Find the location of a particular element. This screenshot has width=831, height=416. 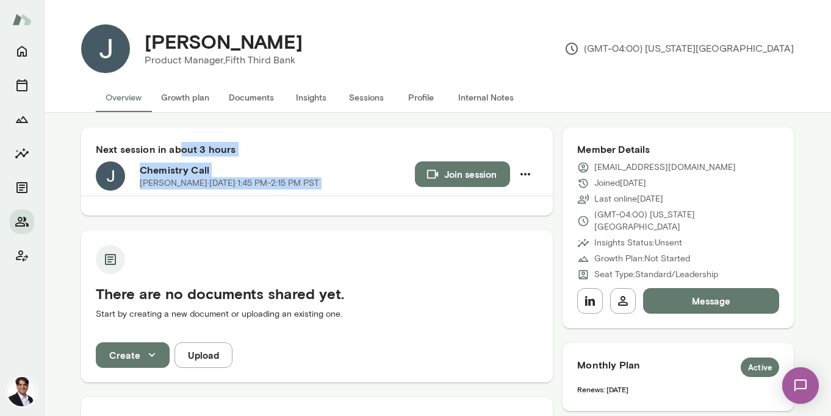

button: Overview is located at coordinates (123, 98).